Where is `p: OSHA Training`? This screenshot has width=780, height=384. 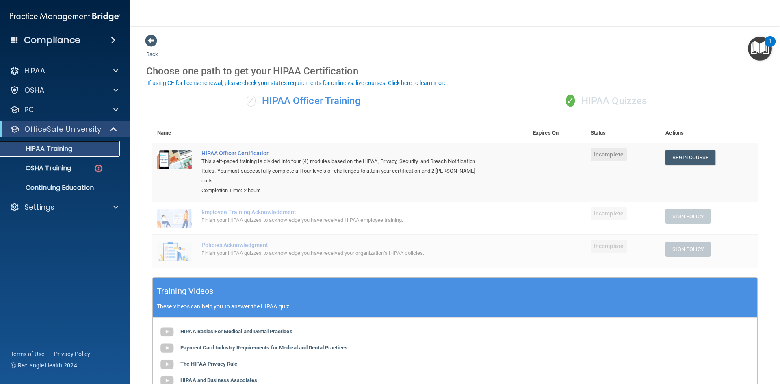 p: OSHA Training is located at coordinates (38, 168).